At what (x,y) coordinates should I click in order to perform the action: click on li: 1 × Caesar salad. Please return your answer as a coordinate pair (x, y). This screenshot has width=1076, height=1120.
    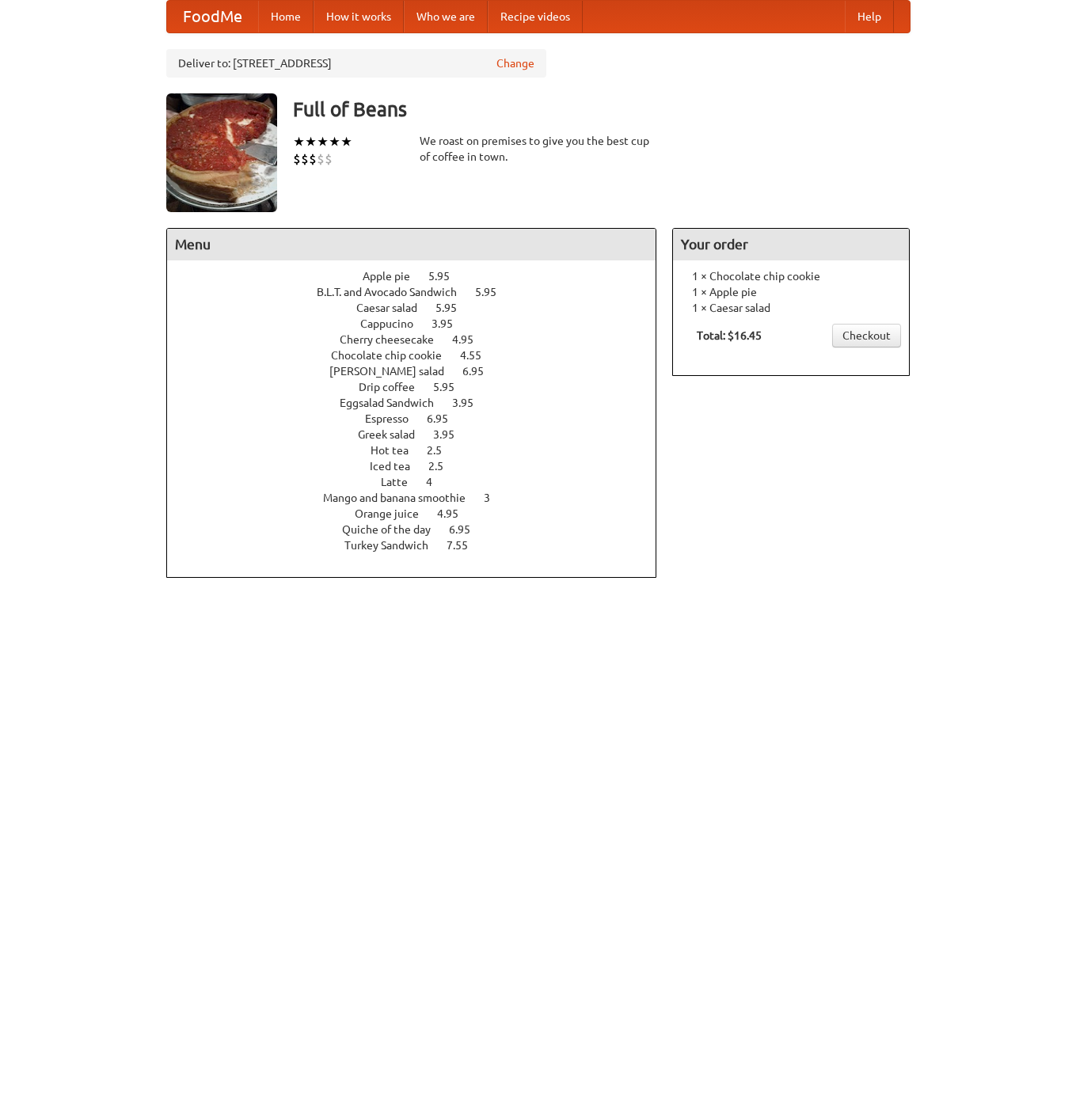
    Looking at the image, I should click on (790, 308).